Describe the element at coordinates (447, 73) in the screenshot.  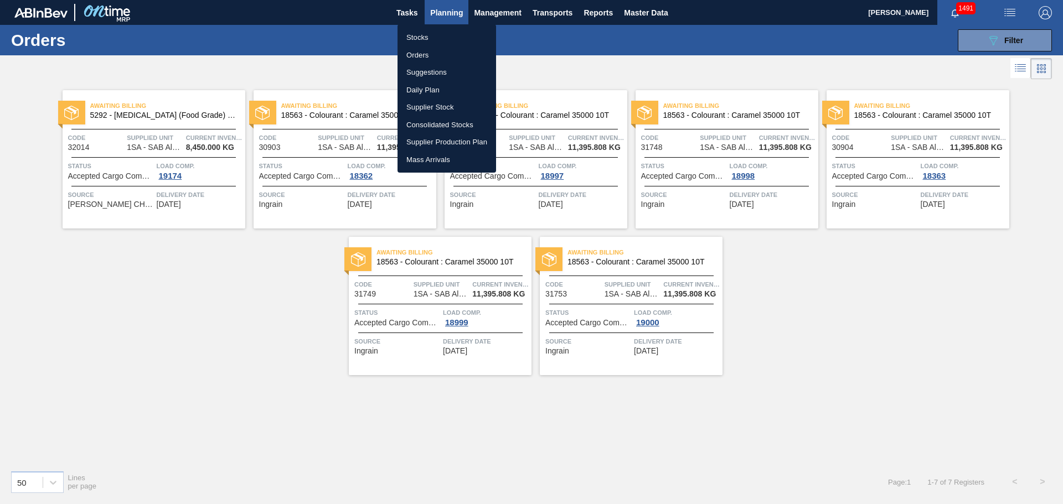
I see `a: Suggestions` at that location.